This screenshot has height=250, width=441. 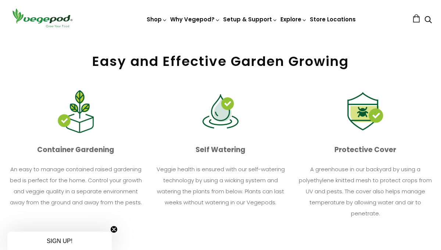 What do you see at coordinates (60, 240) in the screenshot?
I see `div: SIGN UP!Close teaser` at bounding box center [60, 240].